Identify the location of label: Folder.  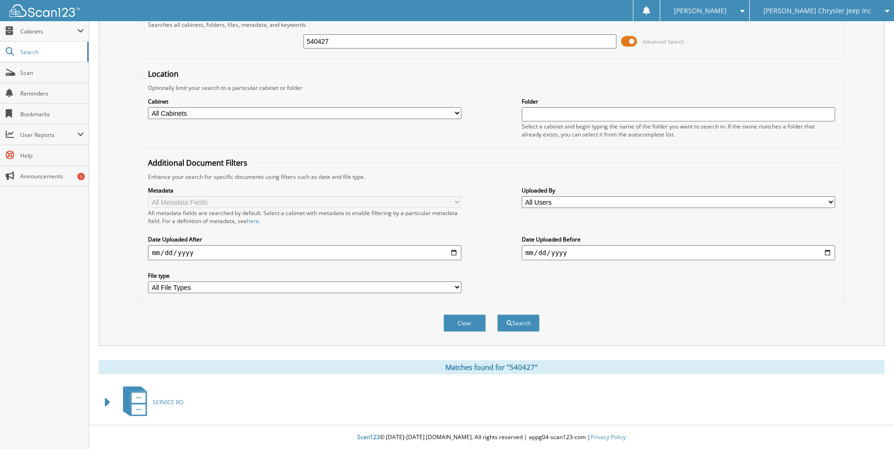
(678, 101).